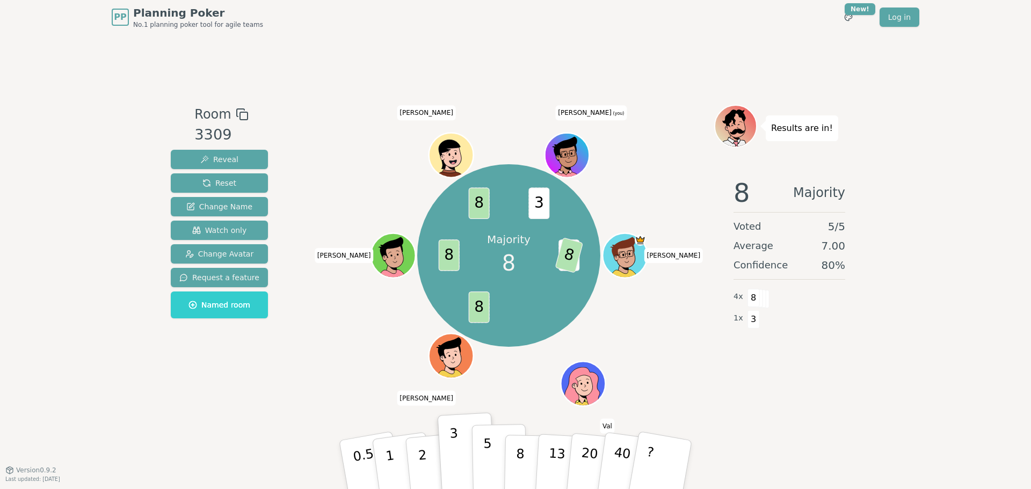 The height and width of the screenshot is (489, 1031). What do you see at coordinates (213, 114) in the screenshot?
I see `span: Room` at bounding box center [213, 114].